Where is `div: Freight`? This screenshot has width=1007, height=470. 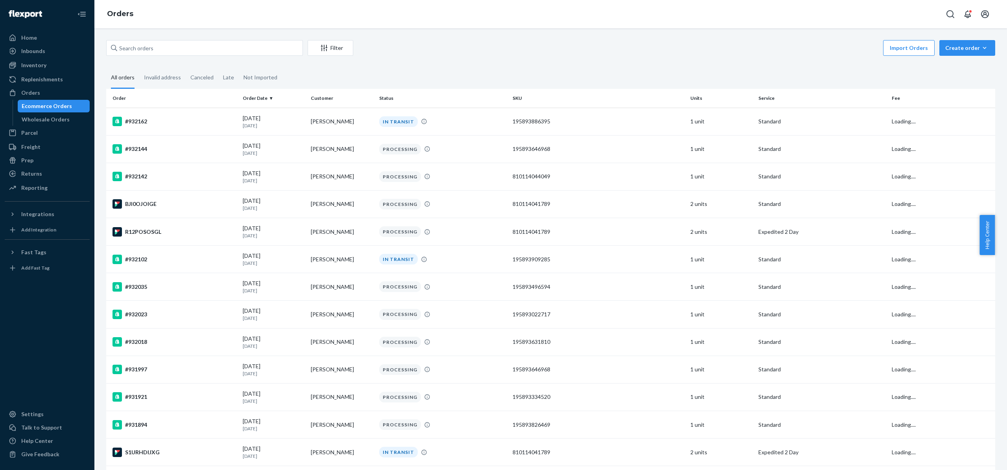
div: Freight is located at coordinates (31, 147).